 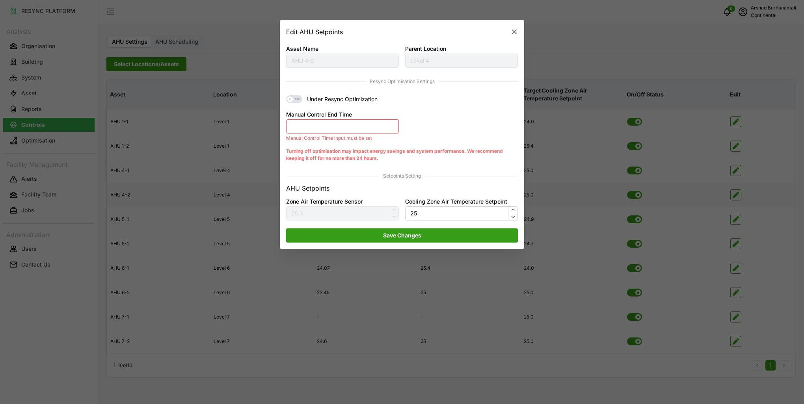 What do you see at coordinates (426, 49) in the screenshot?
I see `label: Parent Location` at bounding box center [426, 49].